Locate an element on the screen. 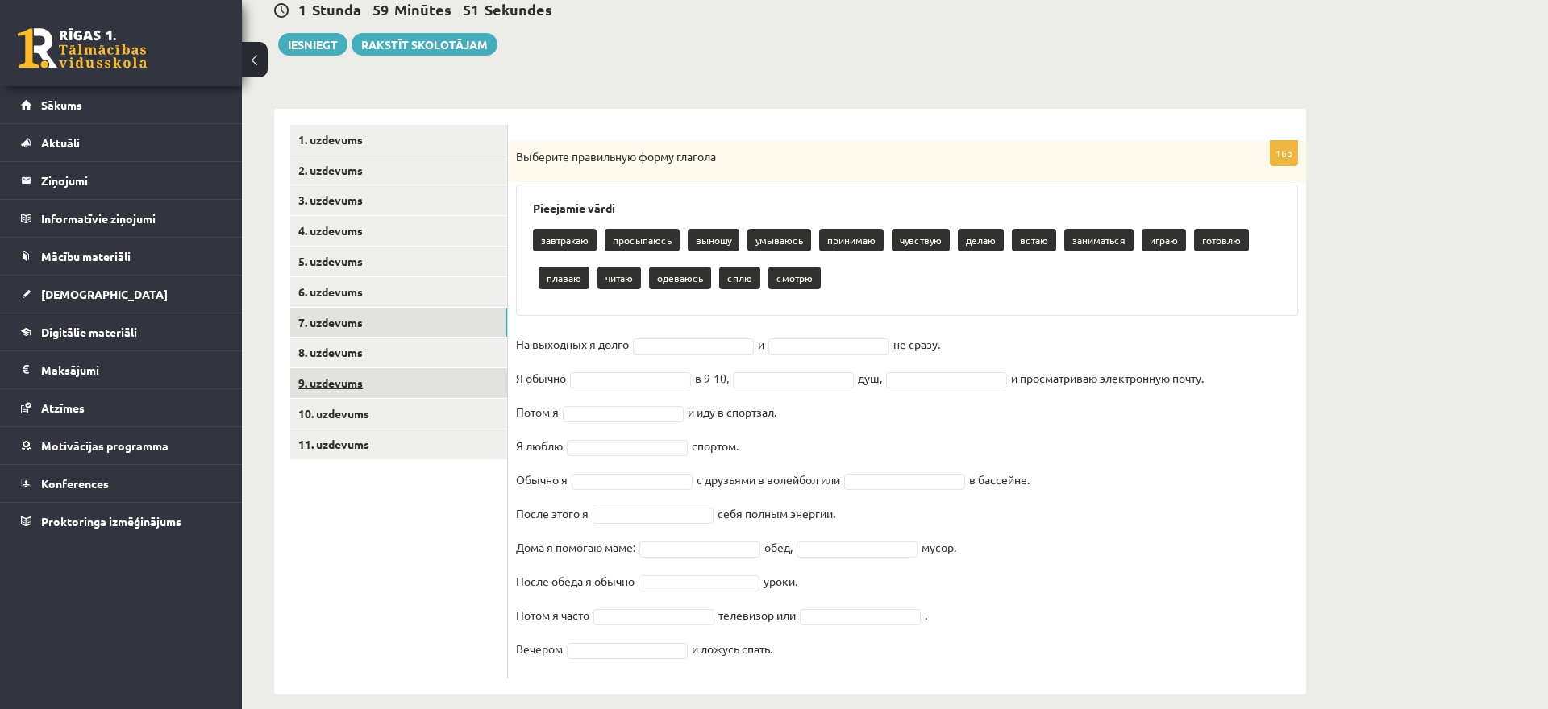  p: После этого я is located at coordinates (552, 513).